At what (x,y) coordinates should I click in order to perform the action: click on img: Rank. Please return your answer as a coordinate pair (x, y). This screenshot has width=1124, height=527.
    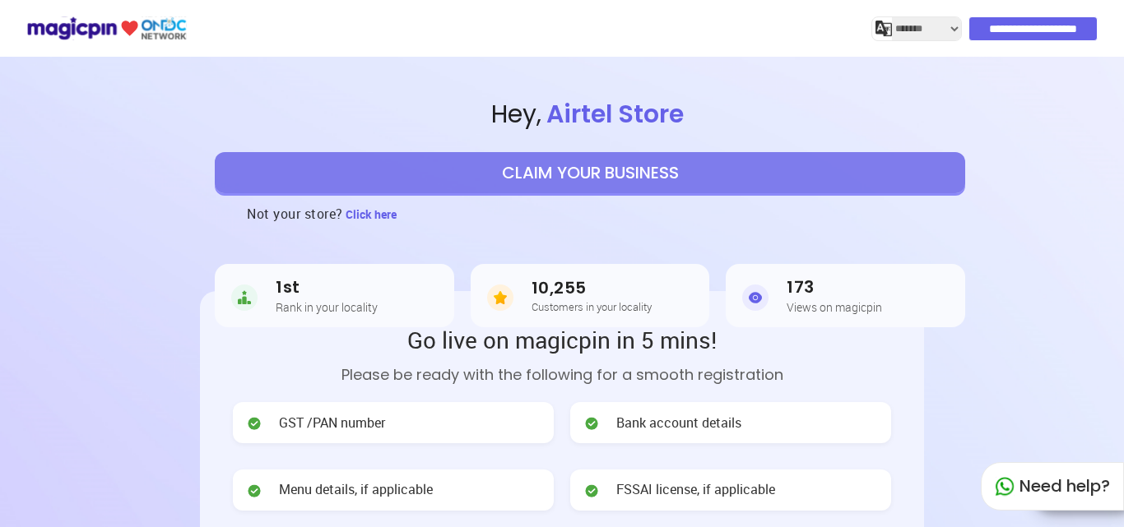
    Looking at the image, I should click on (244, 298).